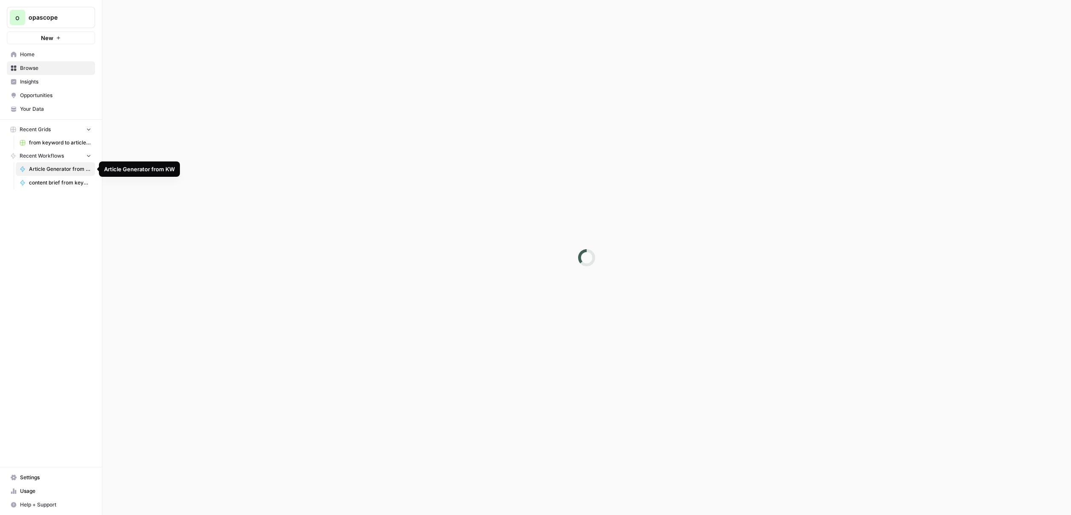 The height and width of the screenshot is (515, 1071). What do you see at coordinates (55, 68) in the screenshot?
I see `span: Browse` at bounding box center [55, 68].